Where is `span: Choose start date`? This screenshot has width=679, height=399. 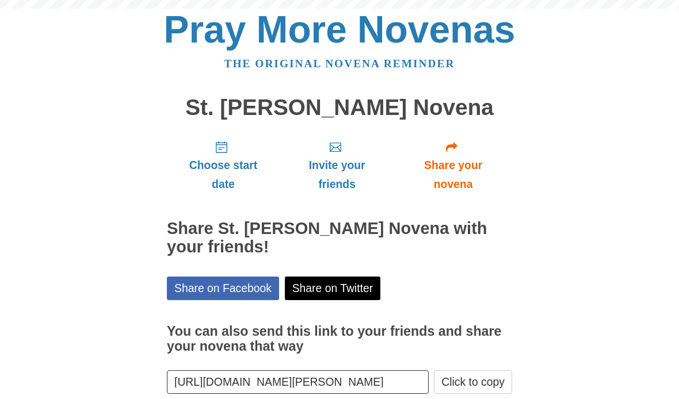 span: Choose start date is located at coordinates (223, 175).